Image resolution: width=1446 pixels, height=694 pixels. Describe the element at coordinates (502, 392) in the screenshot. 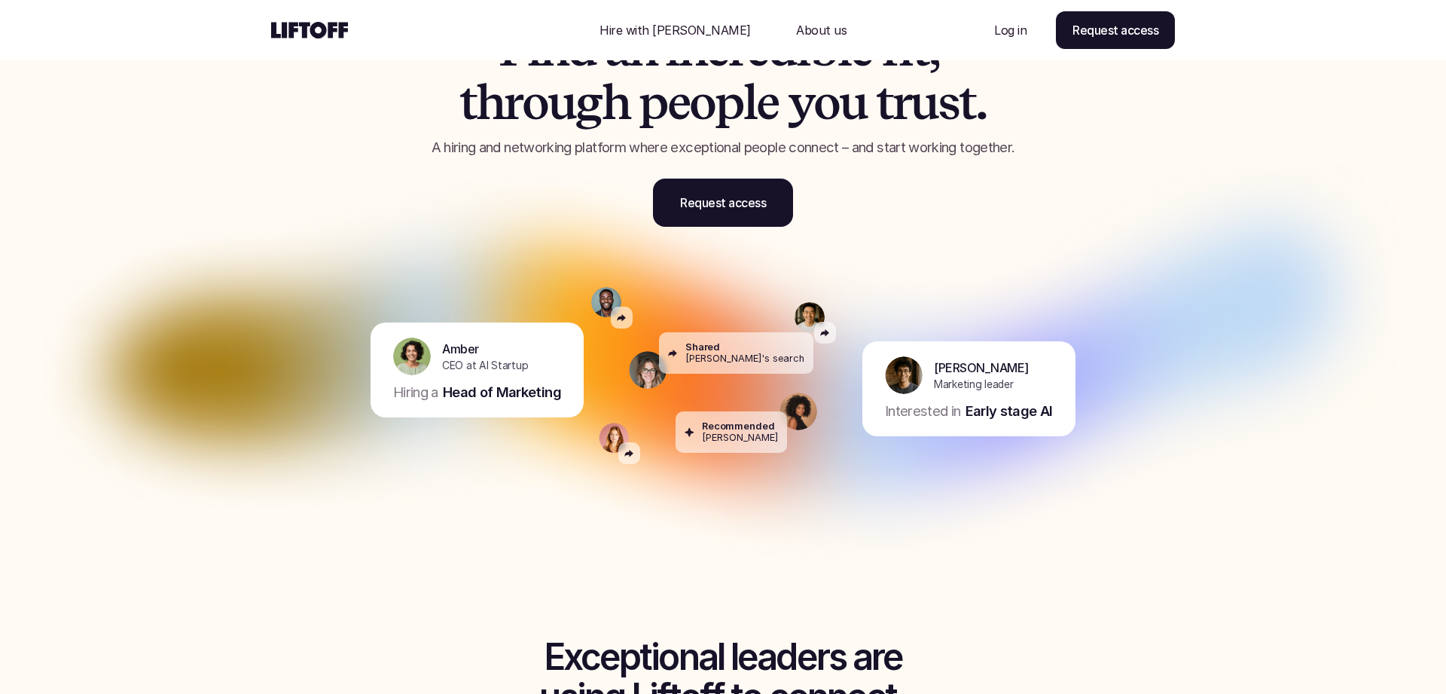

I see `p: Head of Marketing` at that location.